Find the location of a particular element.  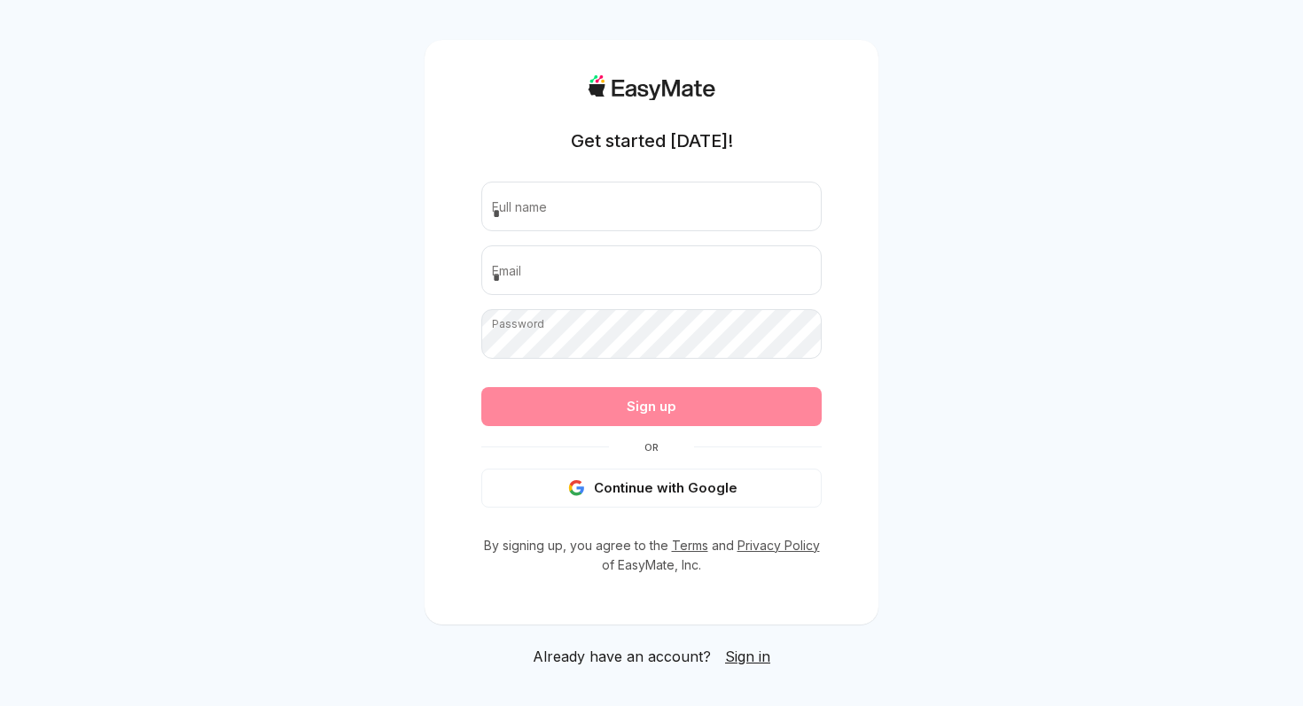

span: Already have an account? is located at coordinates (621, 657).